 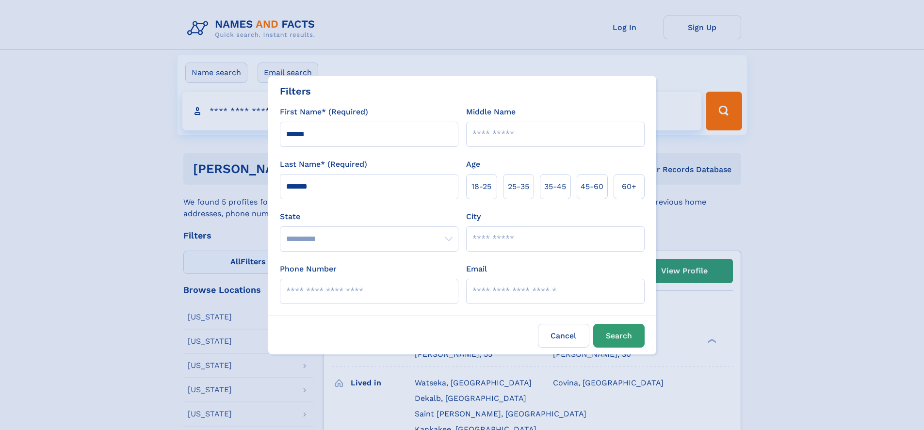 I want to click on label: Email, so click(x=477, y=269).